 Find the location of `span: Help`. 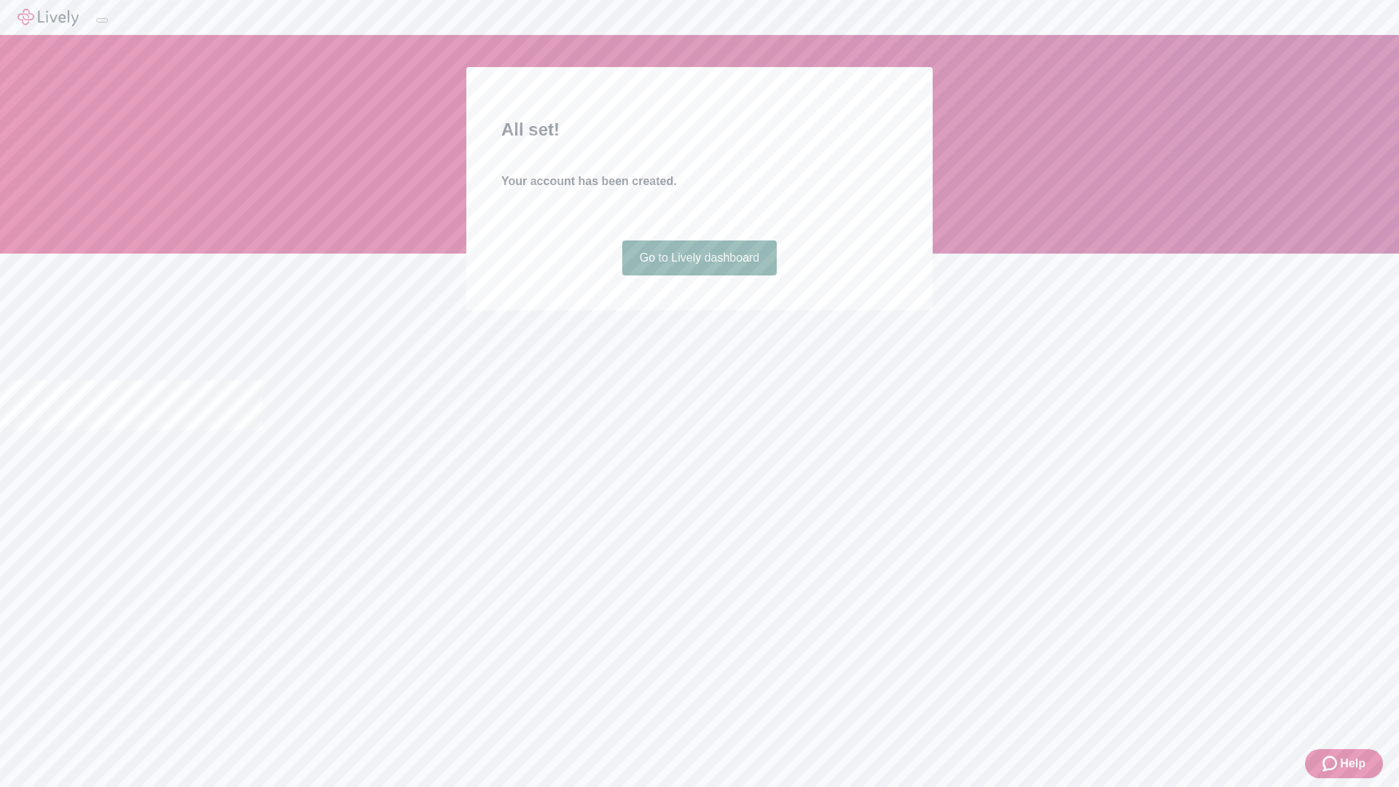

span: Help is located at coordinates (1353, 764).